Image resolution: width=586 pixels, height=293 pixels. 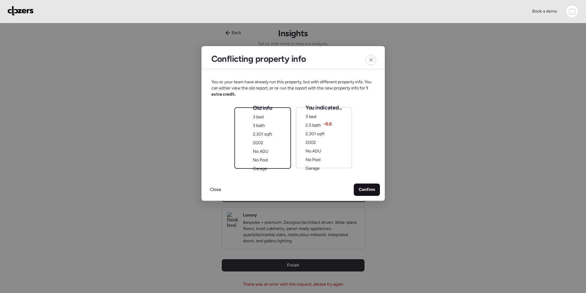 I want to click on span: You or your team have already run this property, but with different property info. You can either..., so click(x=293, y=88).